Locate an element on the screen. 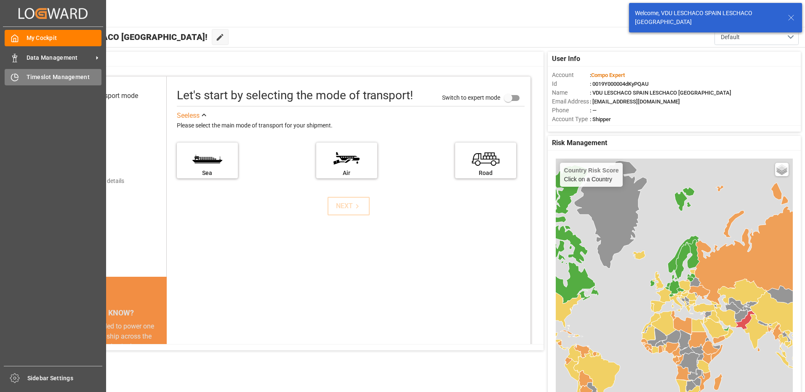 The height and width of the screenshot is (392, 805). span: Email Address is located at coordinates (571, 101).